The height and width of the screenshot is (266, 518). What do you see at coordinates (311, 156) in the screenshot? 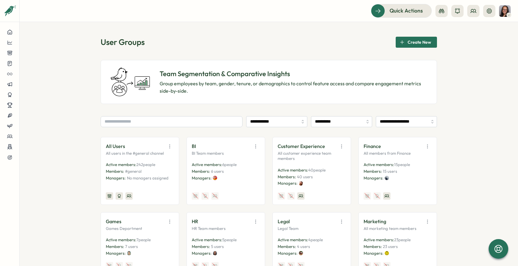
I see `p: All customer experience team members` at bounding box center [311, 156].